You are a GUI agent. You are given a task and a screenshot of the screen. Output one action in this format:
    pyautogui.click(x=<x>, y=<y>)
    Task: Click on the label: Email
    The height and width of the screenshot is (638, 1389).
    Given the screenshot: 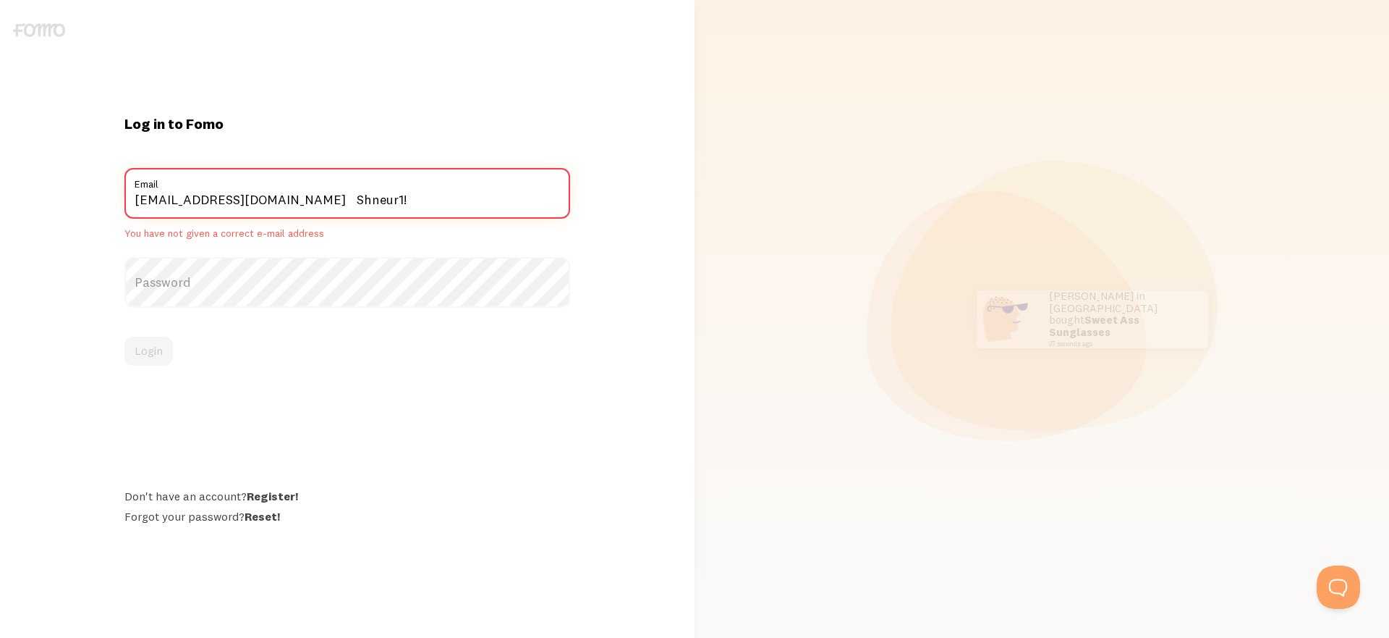 What is the action you would take?
    pyautogui.click(x=347, y=180)
    